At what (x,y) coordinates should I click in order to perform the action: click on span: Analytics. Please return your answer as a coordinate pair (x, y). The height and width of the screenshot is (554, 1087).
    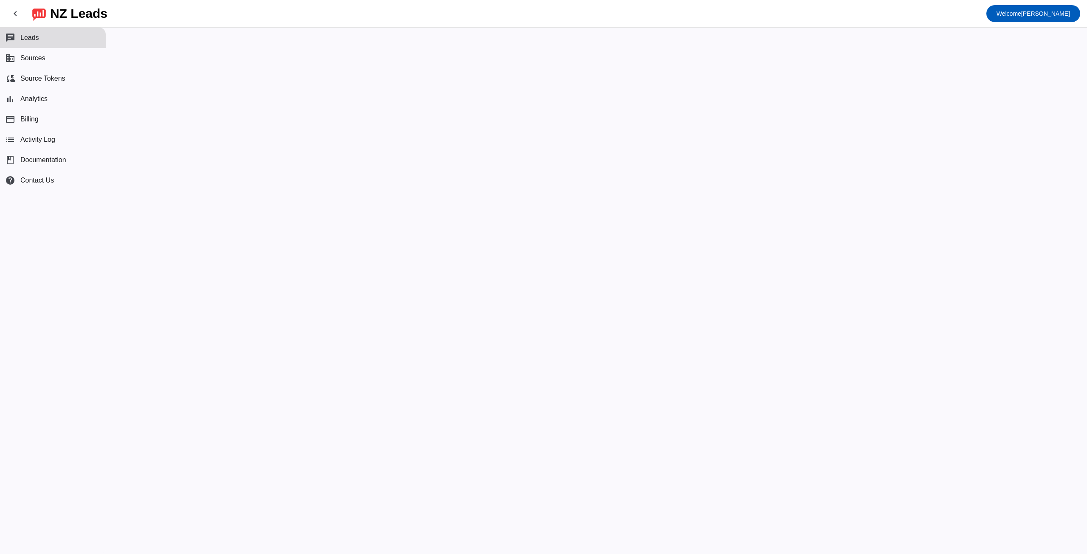
    Looking at the image, I should click on (34, 99).